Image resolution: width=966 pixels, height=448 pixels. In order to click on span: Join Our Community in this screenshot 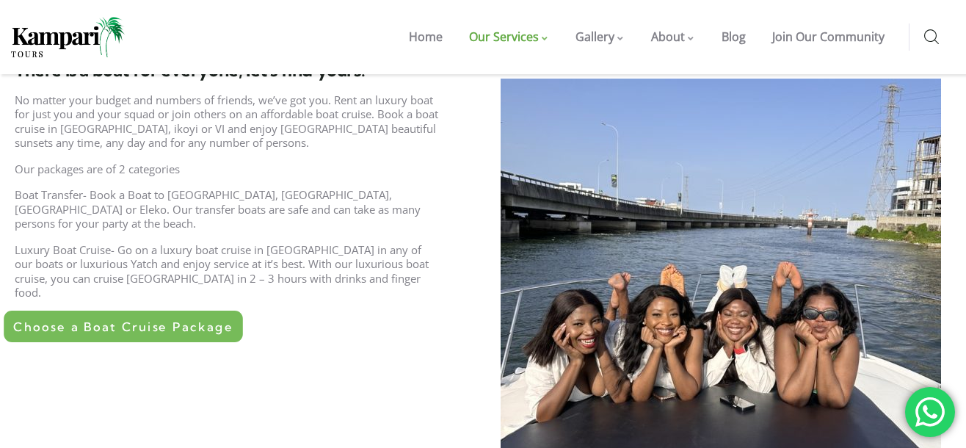, I will do `click(828, 37)`.